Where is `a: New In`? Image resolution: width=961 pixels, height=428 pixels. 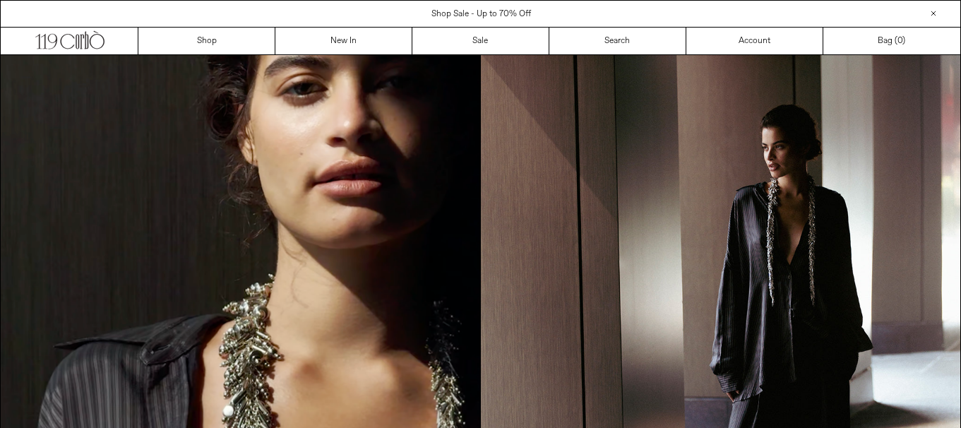
a: New In is located at coordinates (344, 41).